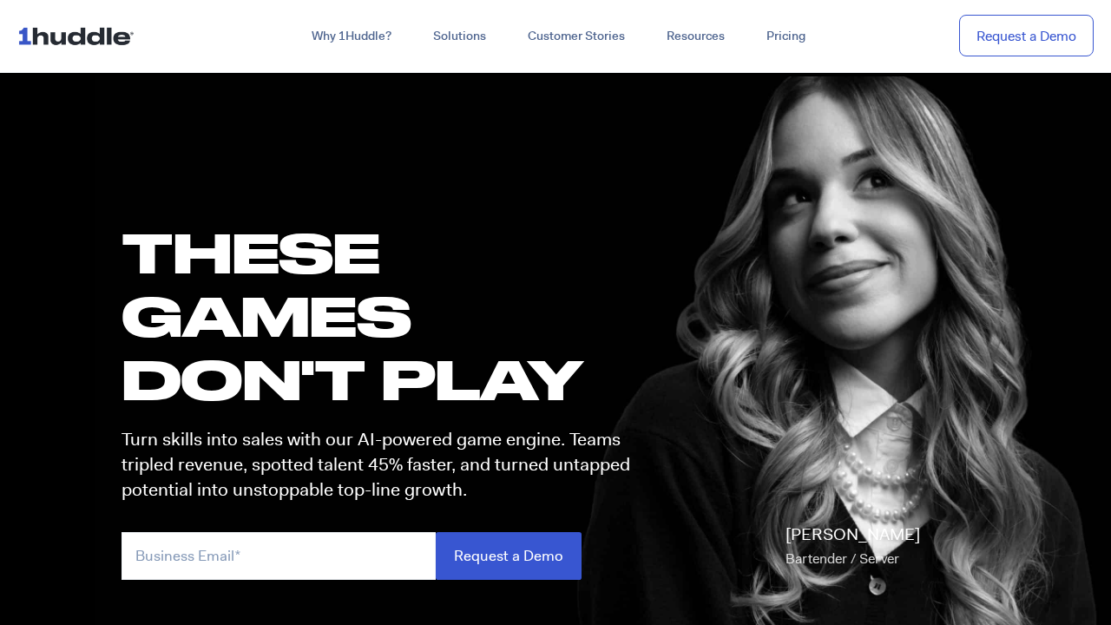 The height and width of the screenshot is (625, 1111). What do you see at coordinates (509, 555) in the screenshot?
I see `input: Request a Demo` at bounding box center [509, 555].